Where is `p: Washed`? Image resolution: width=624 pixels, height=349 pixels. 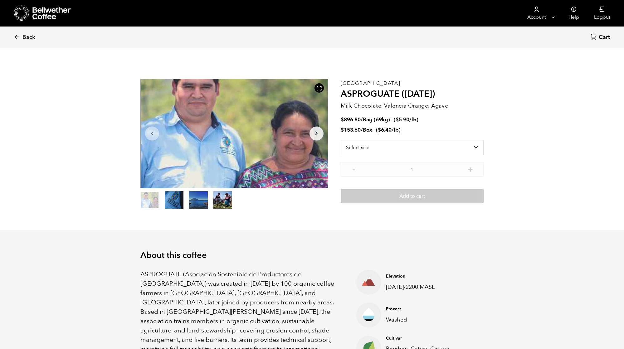
p: Washed is located at coordinates (425, 320).